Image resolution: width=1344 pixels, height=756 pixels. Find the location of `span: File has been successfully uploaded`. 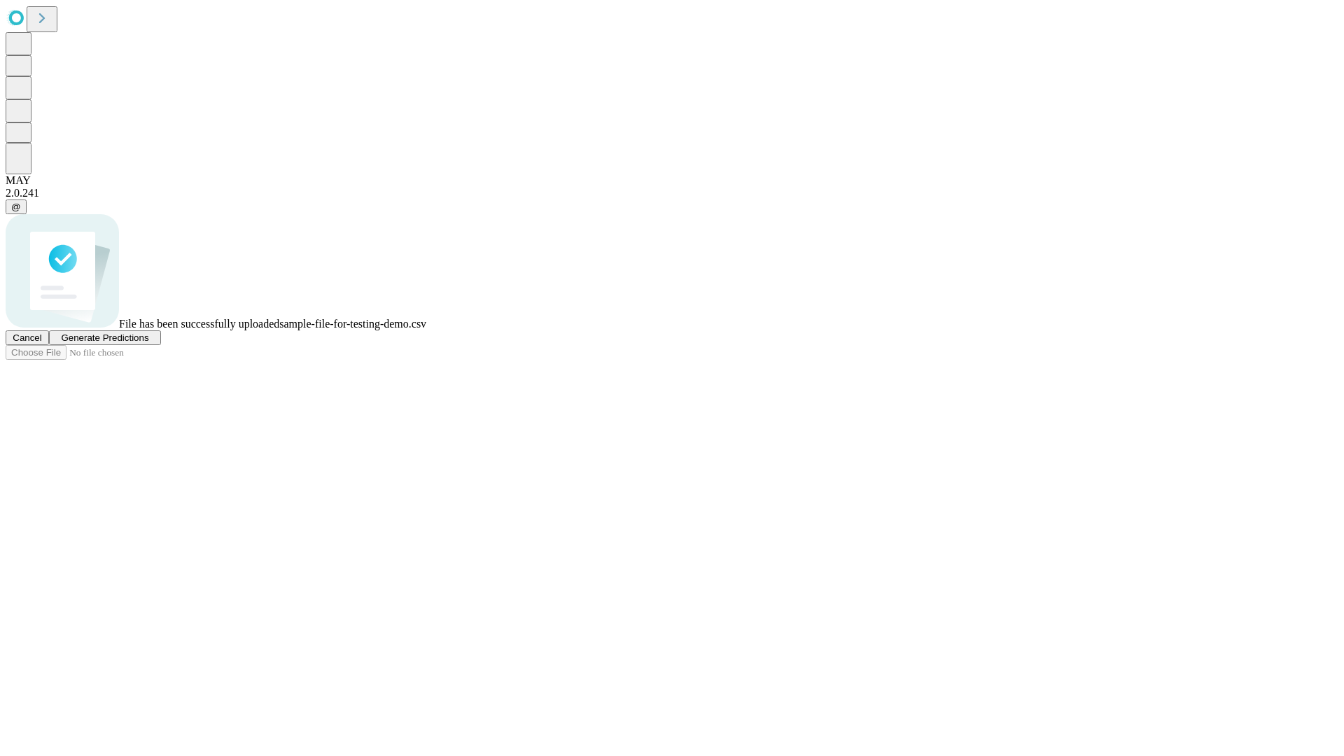

span: File has been successfully uploaded is located at coordinates (199, 323).